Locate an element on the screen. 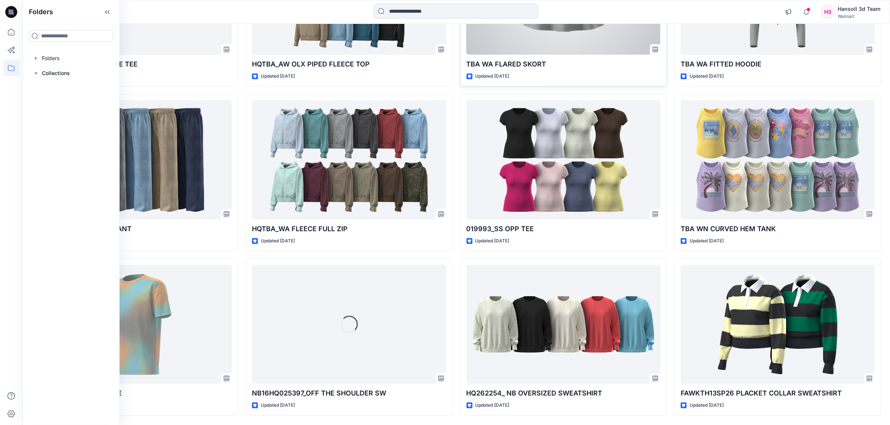 The image size is (890, 425). p: HQTBA_WA OPEN LEG PANT is located at coordinates (135, 229).